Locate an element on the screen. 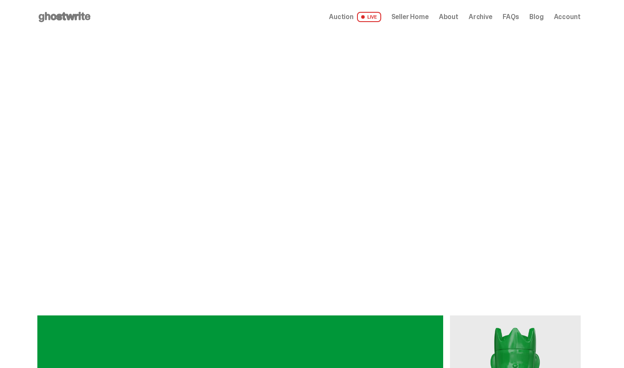 This screenshot has height=368, width=624. span: LIVE is located at coordinates (369, 17).